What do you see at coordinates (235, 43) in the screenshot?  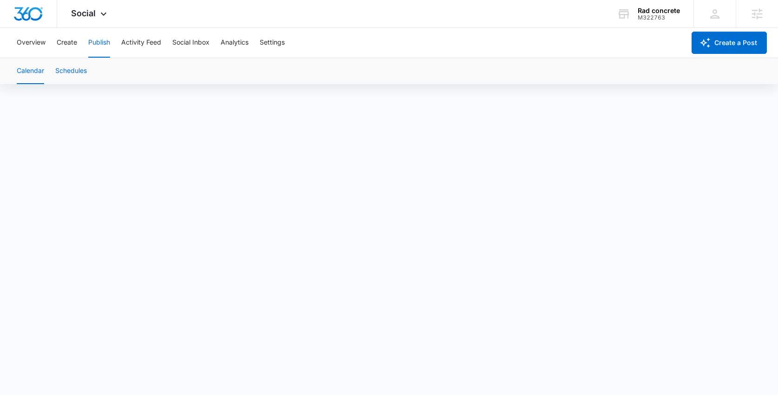 I see `button: Analytics` at bounding box center [235, 43].